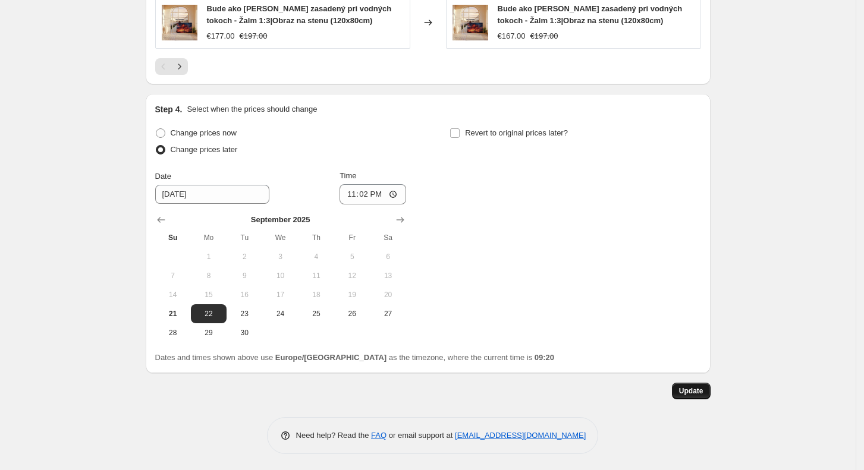 The height and width of the screenshot is (470, 864). What do you see at coordinates (388, 295) in the screenshot?
I see `span: 20` at bounding box center [388, 295].